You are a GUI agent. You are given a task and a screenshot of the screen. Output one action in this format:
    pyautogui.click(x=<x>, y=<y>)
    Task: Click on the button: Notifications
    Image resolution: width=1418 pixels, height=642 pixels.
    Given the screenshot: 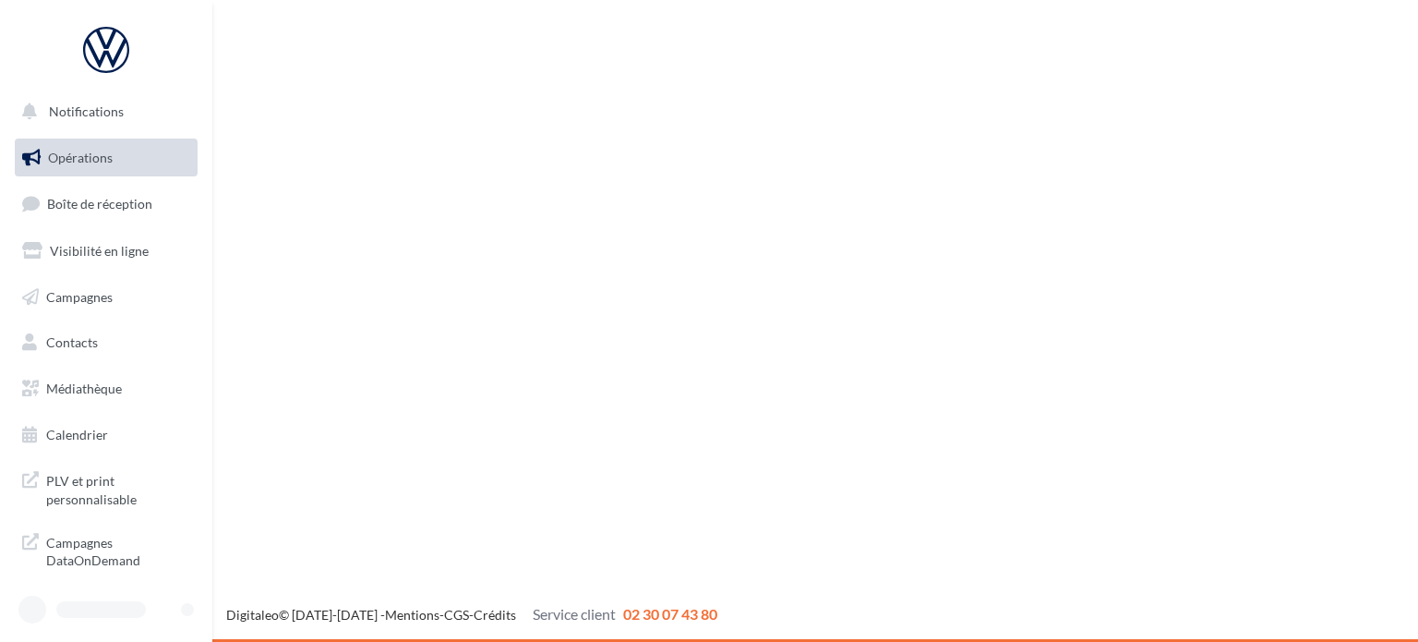 What is the action you would take?
    pyautogui.click(x=103, y=112)
    